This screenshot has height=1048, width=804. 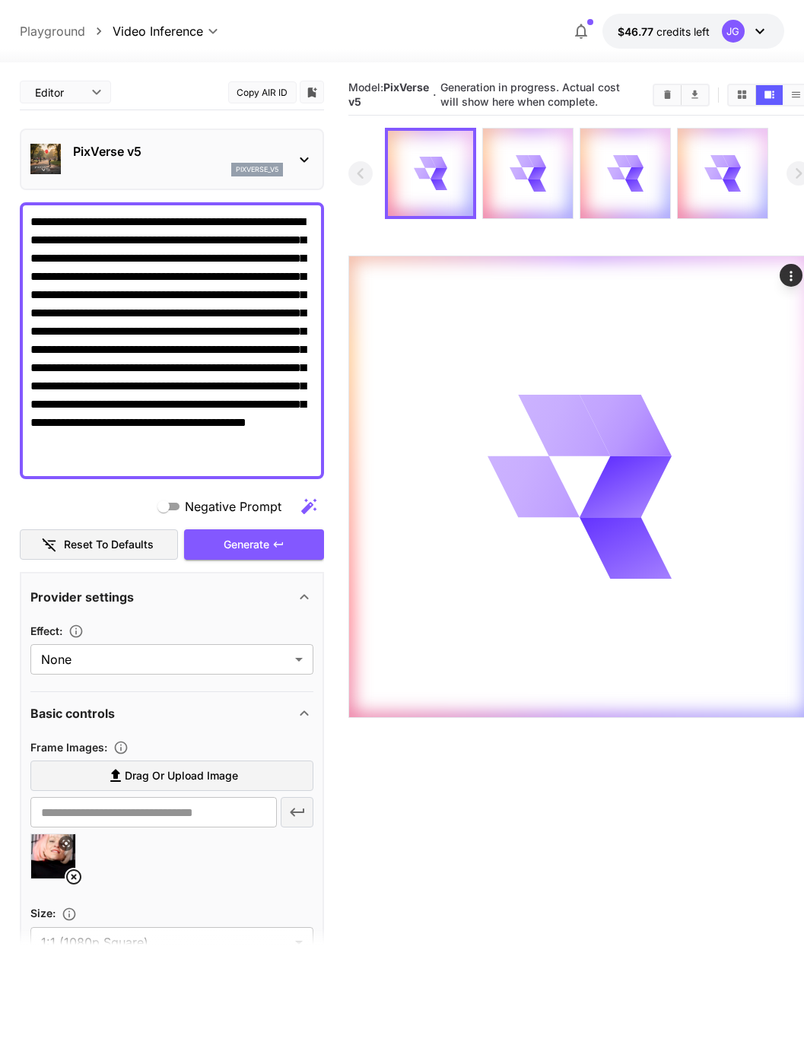 What do you see at coordinates (733, 31) in the screenshot?
I see `div: JG` at bounding box center [733, 31].